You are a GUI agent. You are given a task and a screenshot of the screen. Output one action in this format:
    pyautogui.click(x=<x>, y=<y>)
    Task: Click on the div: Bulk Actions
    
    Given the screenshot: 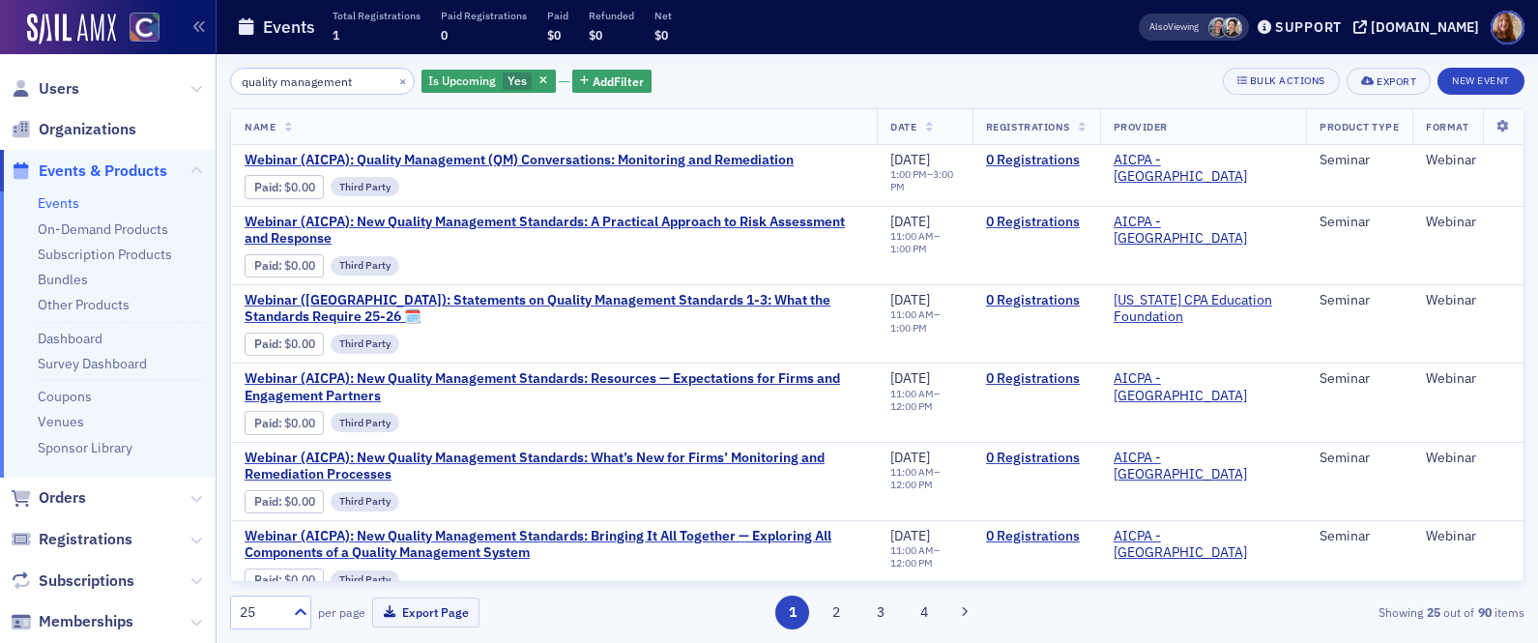 What is the action you would take?
    pyautogui.click(x=1287, y=80)
    